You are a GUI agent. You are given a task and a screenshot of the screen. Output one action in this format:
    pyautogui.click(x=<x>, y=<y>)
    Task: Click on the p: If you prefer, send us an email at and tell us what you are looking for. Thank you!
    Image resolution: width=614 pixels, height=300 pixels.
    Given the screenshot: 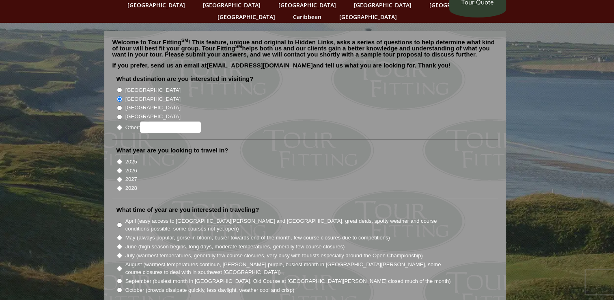 What is the action you would take?
    pyautogui.click(x=305, y=68)
    